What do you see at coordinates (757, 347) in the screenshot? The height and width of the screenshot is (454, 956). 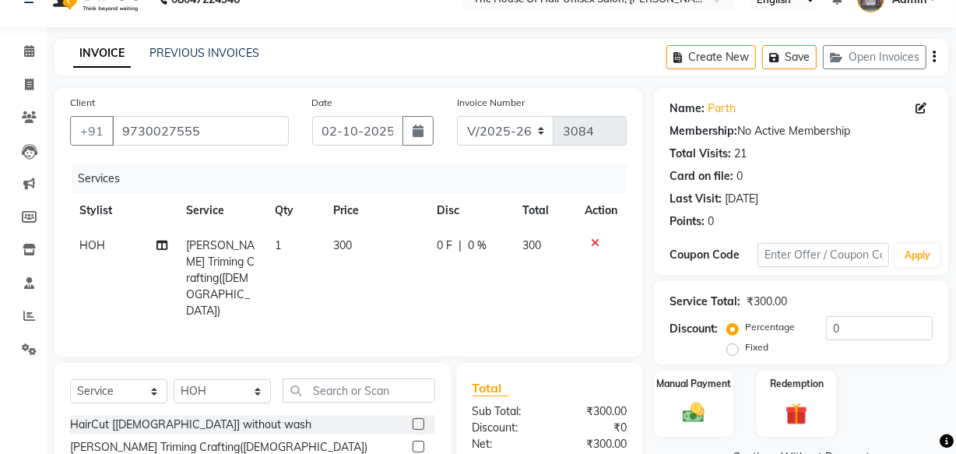 I see `label: Fixed` at bounding box center [757, 347].